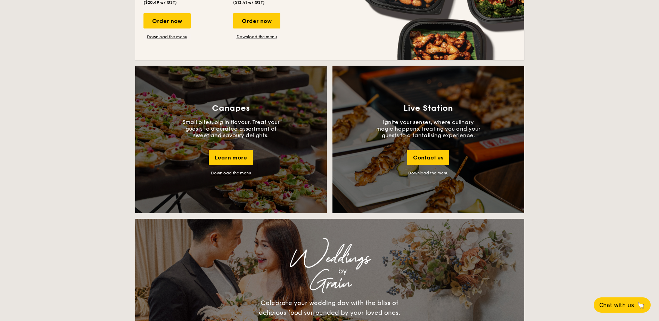 The height and width of the screenshot is (321, 659). Describe the element at coordinates (231, 129) in the screenshot. I see `p: Small bites, big in flavour. Treat your guests to a curated assortment of sweet and savoury delig...` at that location.